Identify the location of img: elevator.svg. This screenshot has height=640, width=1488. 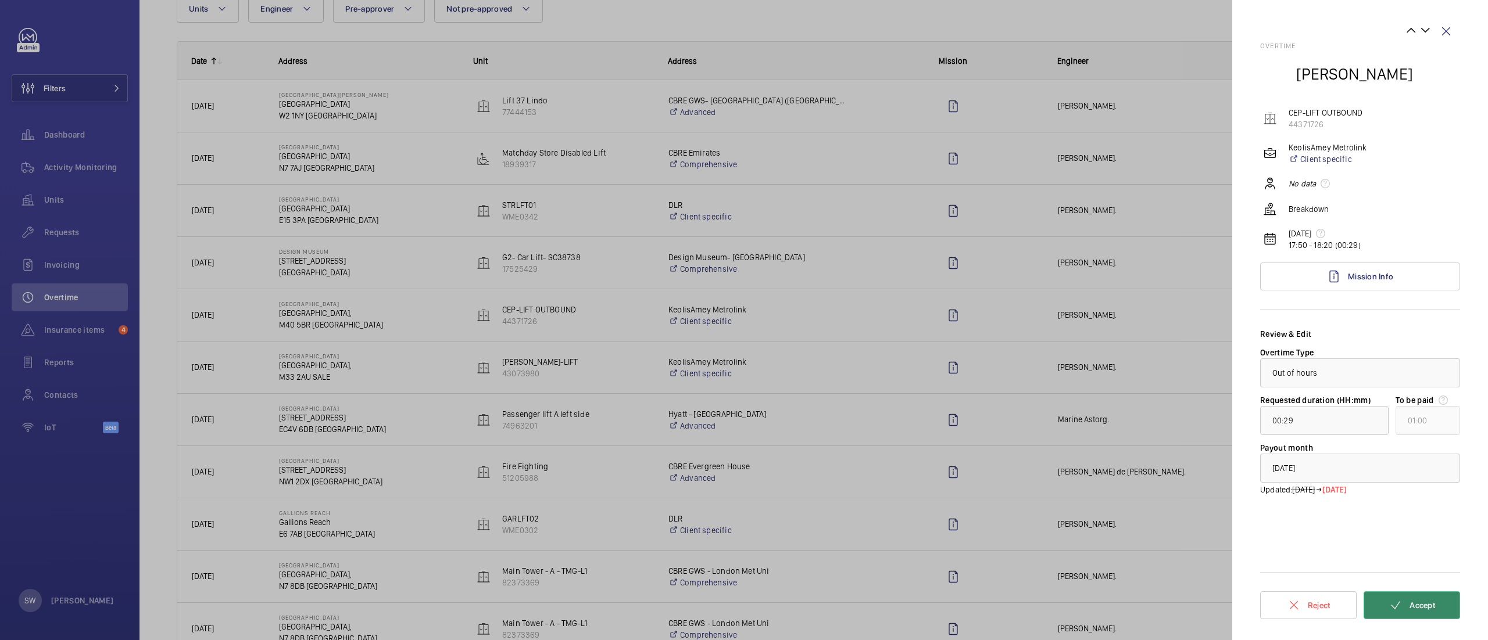
(1270, 119).